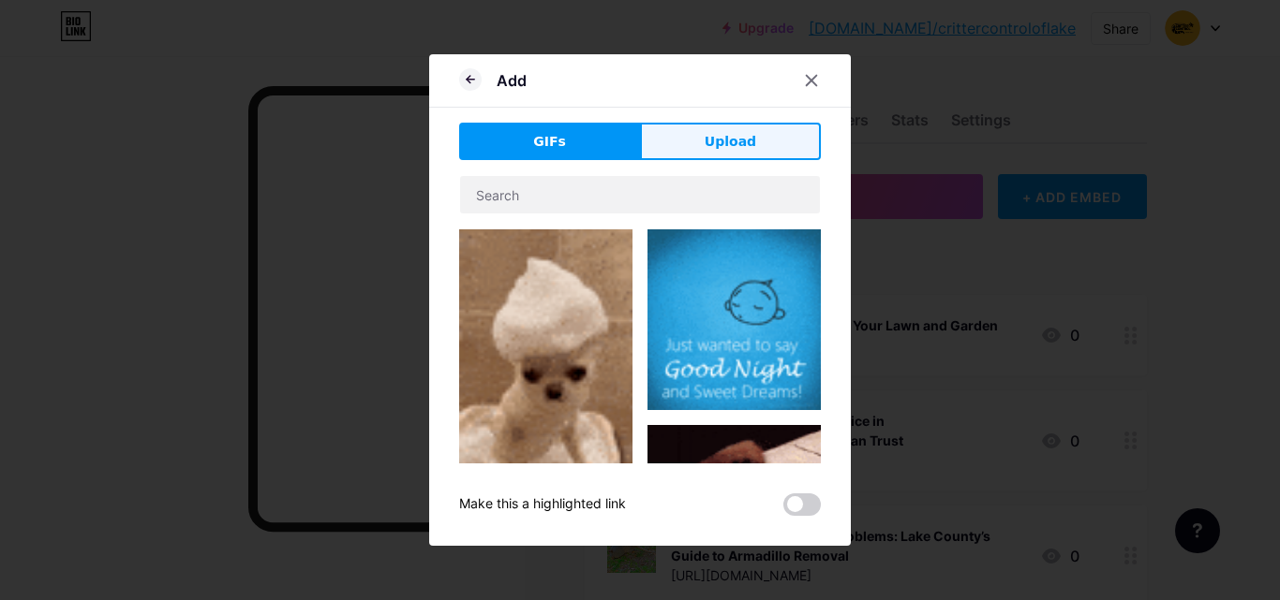  What do you see at coordinates (730, 141) in the screenshot?
I see `button: Upload` at bounding box center [730, 141].